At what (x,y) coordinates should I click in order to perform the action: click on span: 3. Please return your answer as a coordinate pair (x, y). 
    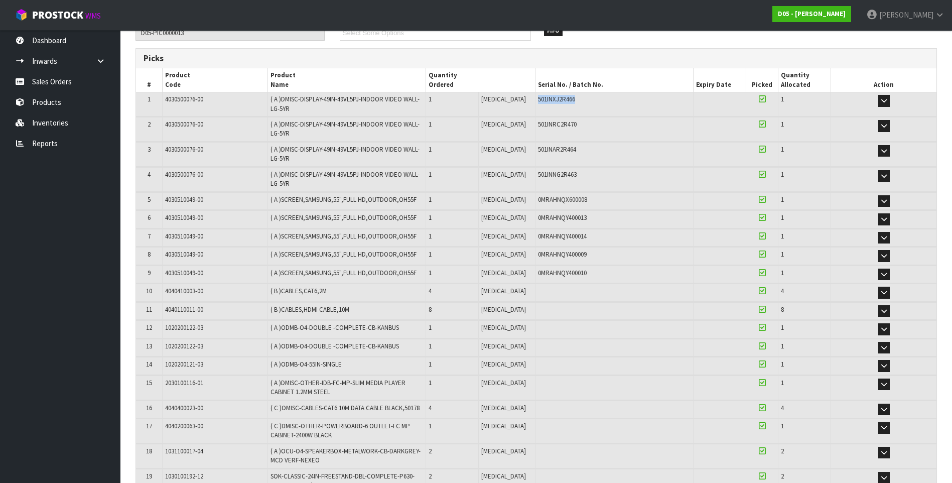
    Looking at the image, I should click on (149, 149).